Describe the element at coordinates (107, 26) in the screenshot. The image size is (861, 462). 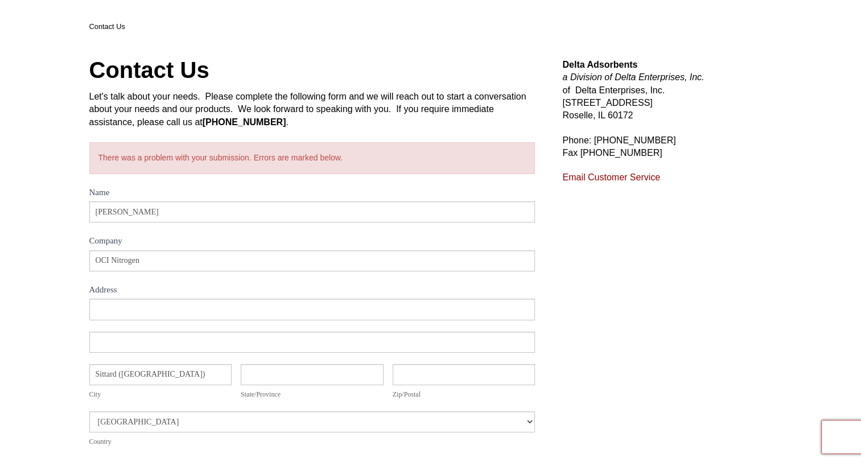
I see `span: Contact Us` at that location.